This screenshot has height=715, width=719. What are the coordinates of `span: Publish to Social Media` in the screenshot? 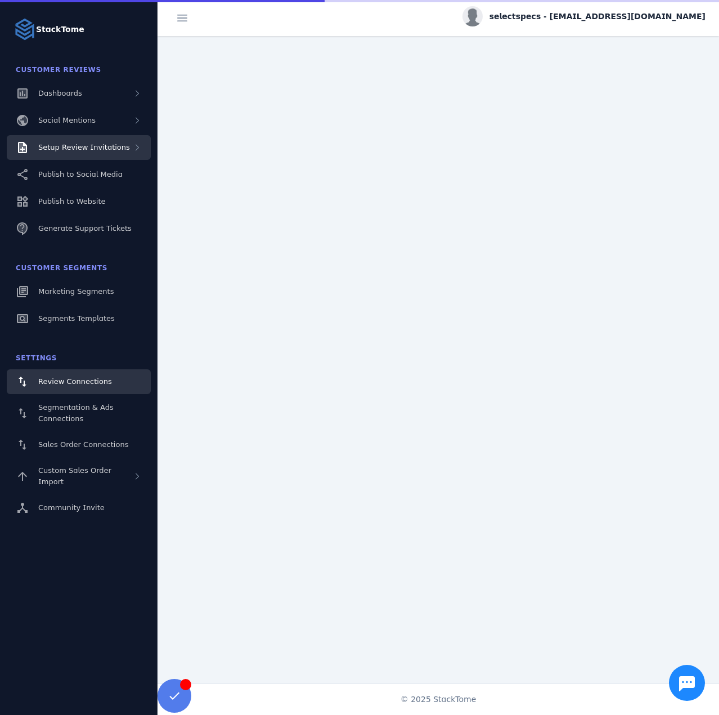 It's located at (80, 174).